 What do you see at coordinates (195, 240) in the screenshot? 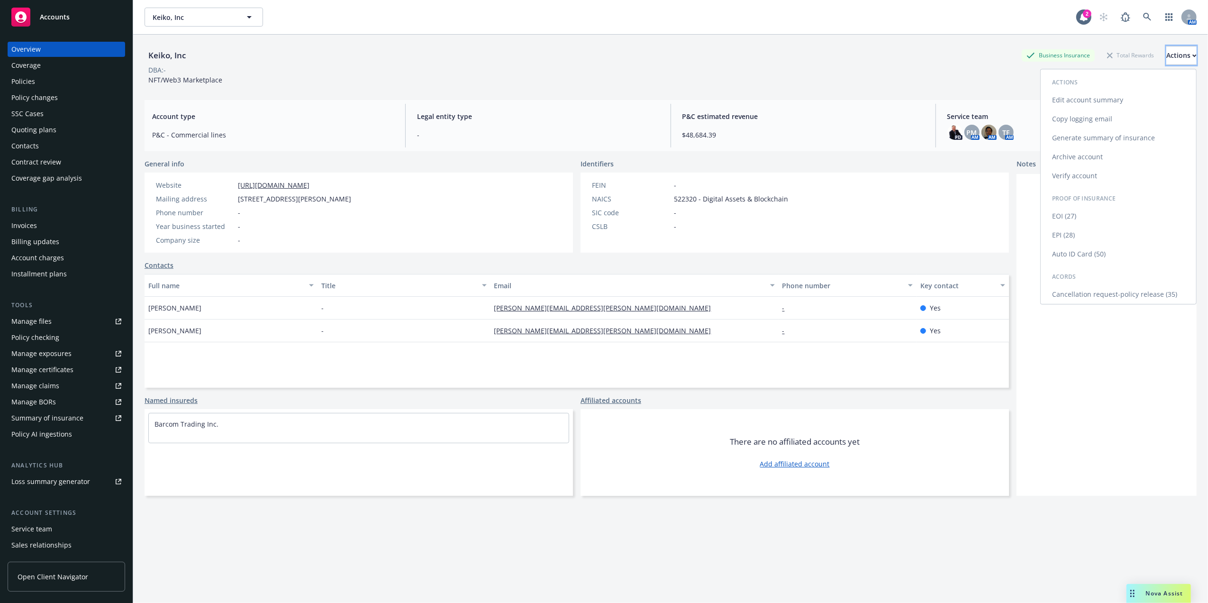
I see `div: Company size` at bounding box center [195, 240].